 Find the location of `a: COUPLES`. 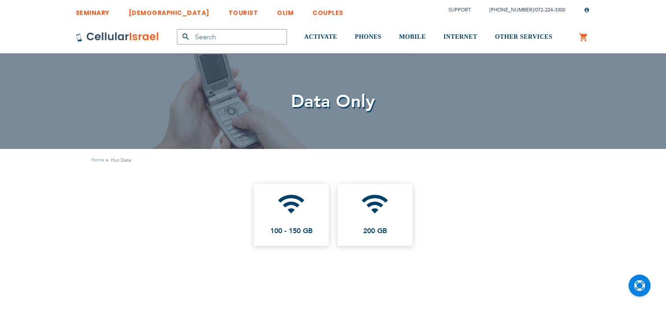

a: COUPLES is located at coordinates (328, 10).